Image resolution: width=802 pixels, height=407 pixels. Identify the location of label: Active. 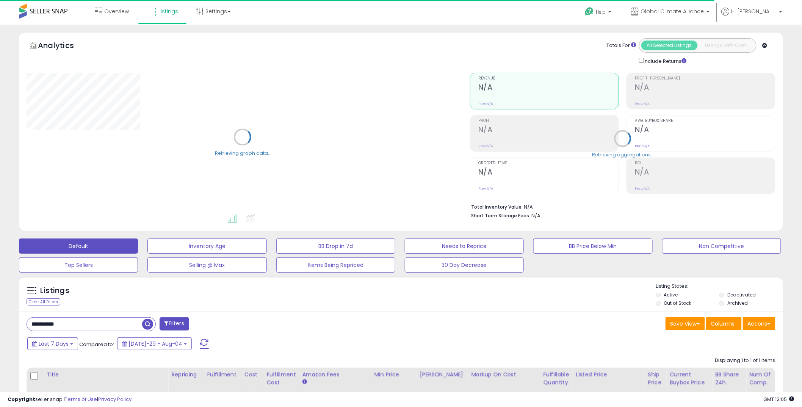
(671, 295).